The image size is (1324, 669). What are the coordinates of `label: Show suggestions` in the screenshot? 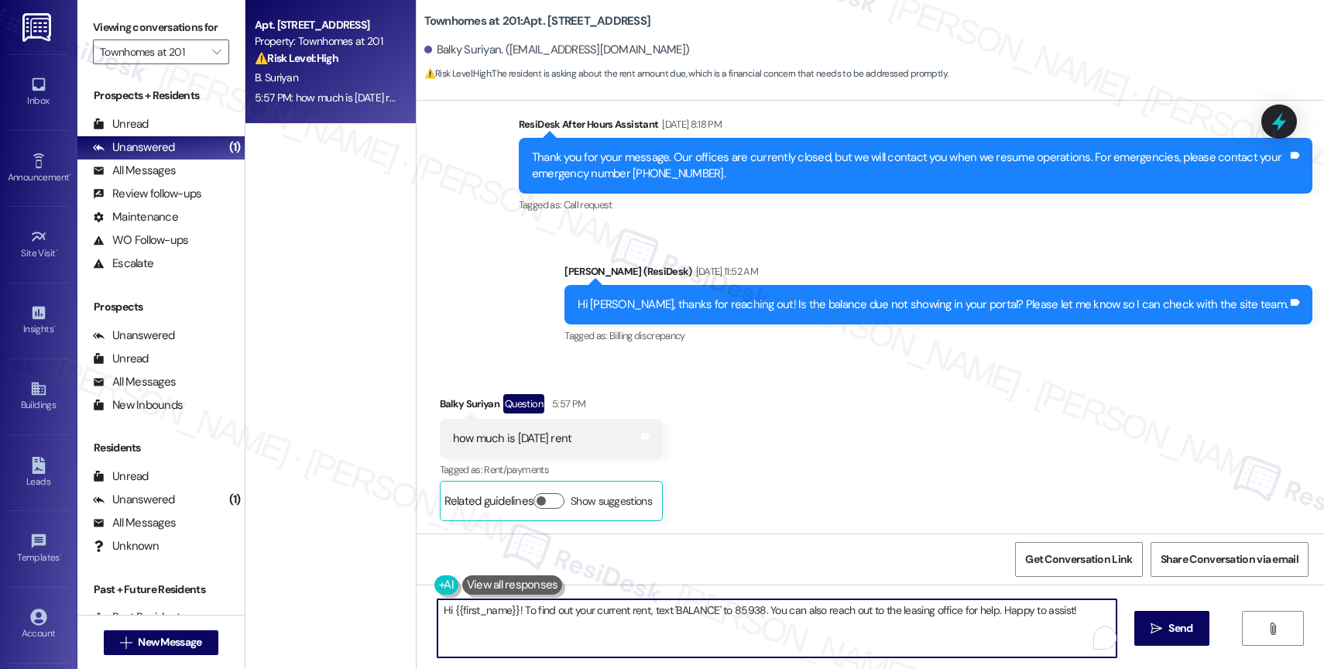 It's located at (611, 501).